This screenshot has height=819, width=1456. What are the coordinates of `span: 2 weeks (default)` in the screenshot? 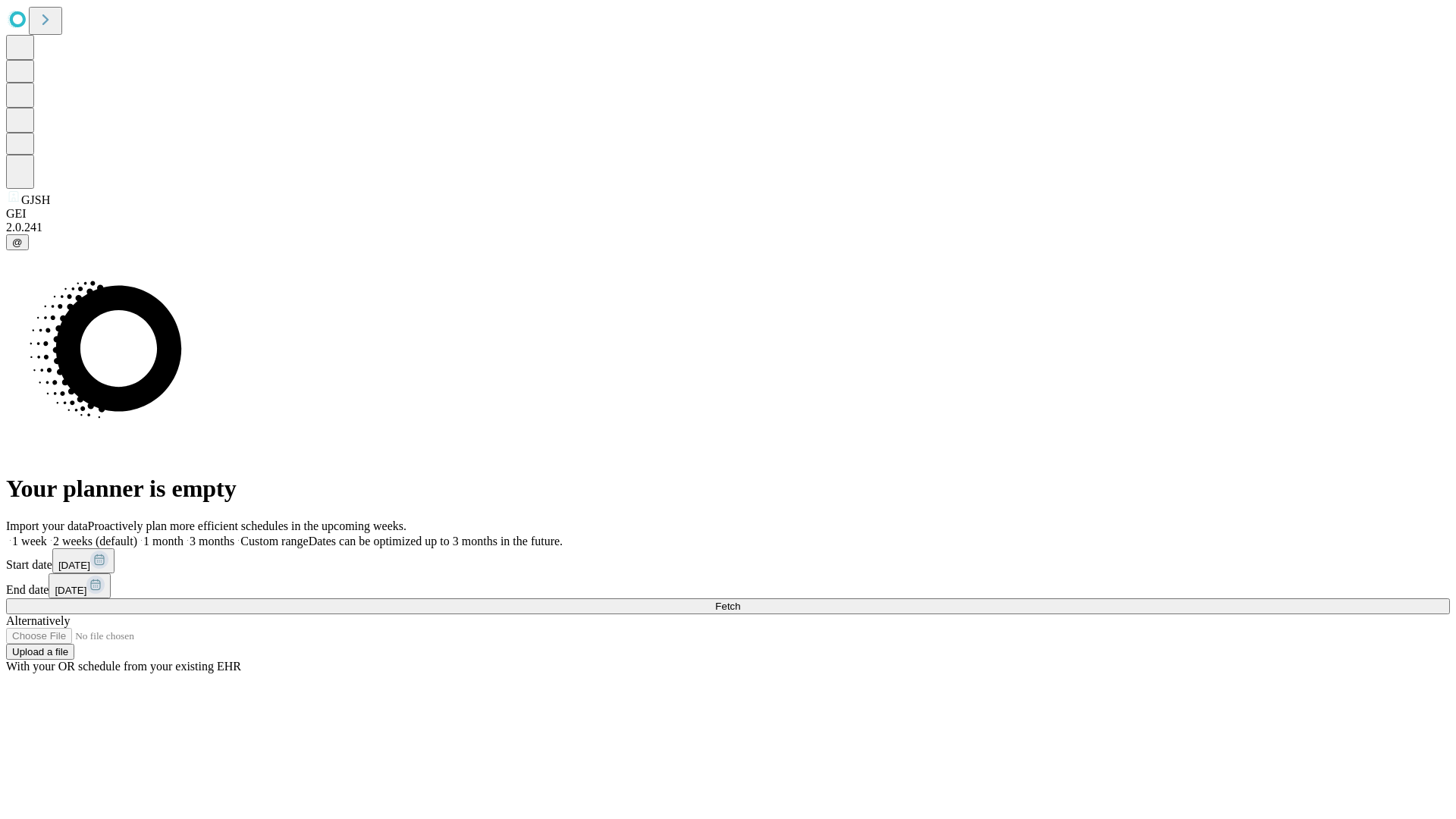 It's located at (94, 541).